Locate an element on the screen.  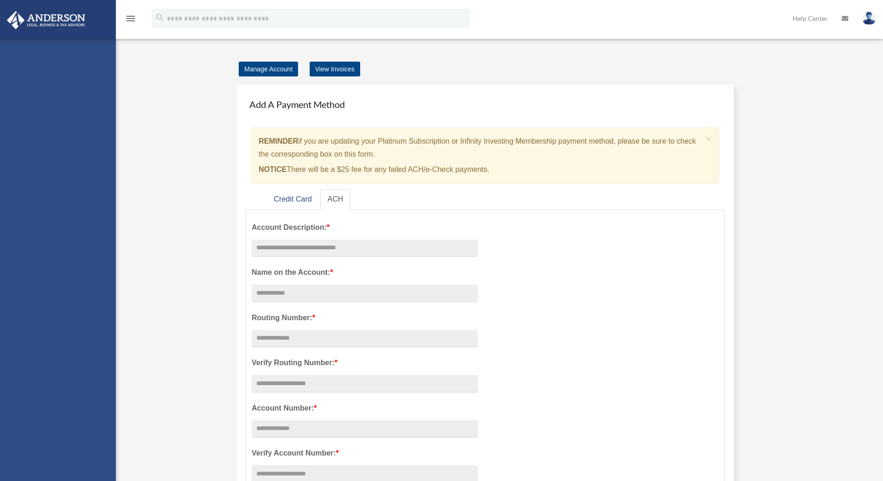
i: menu is located at coordinates (131, 19).